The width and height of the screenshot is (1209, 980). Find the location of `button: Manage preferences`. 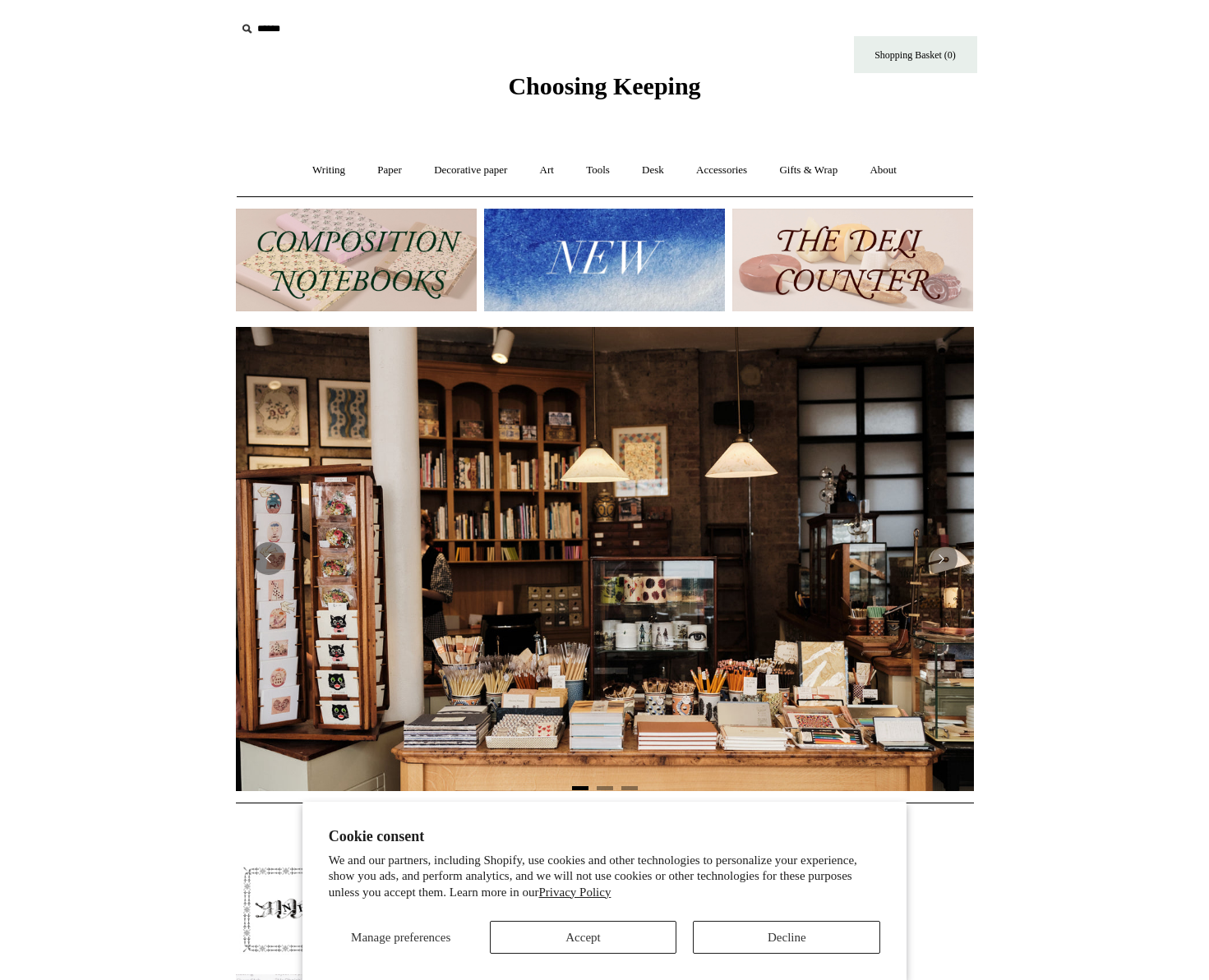

button: Manage preferences is located at coordinates (401, 937).